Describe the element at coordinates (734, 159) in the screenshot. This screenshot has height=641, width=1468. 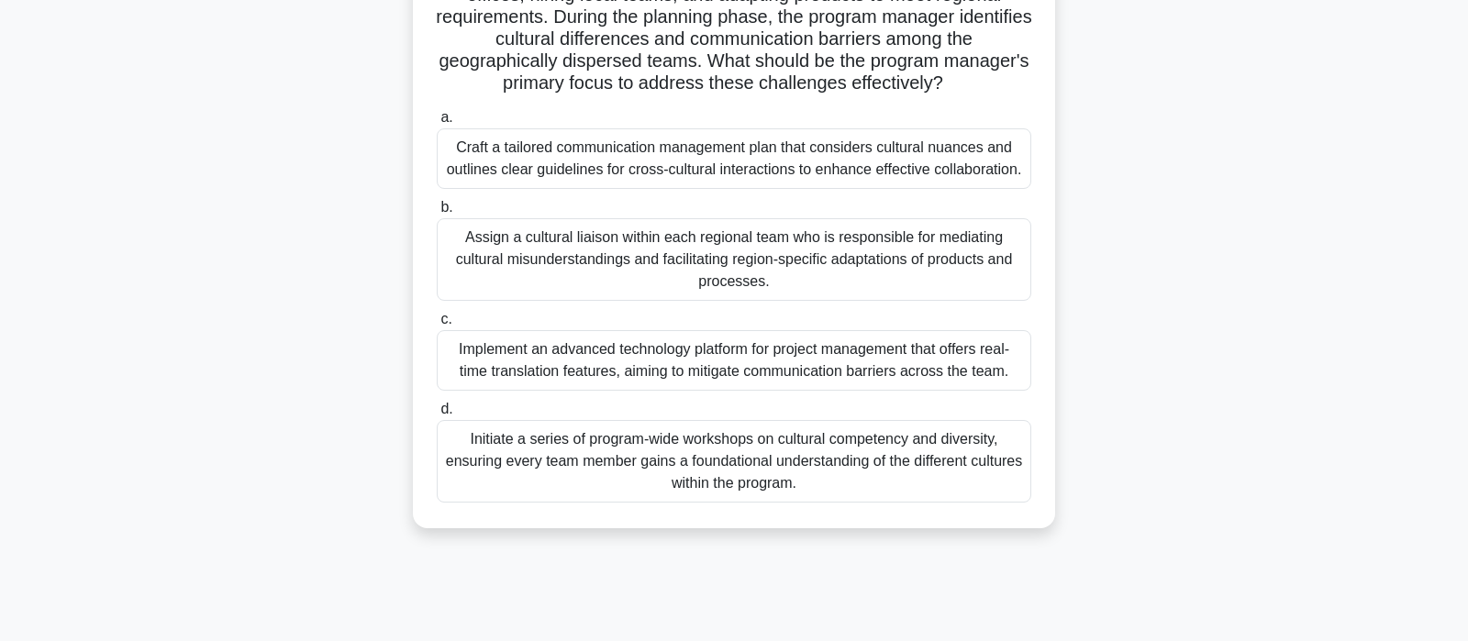
I see `div: Craft a tailored communication management plan that considers cultural nuances and outlines clear...` at that location.